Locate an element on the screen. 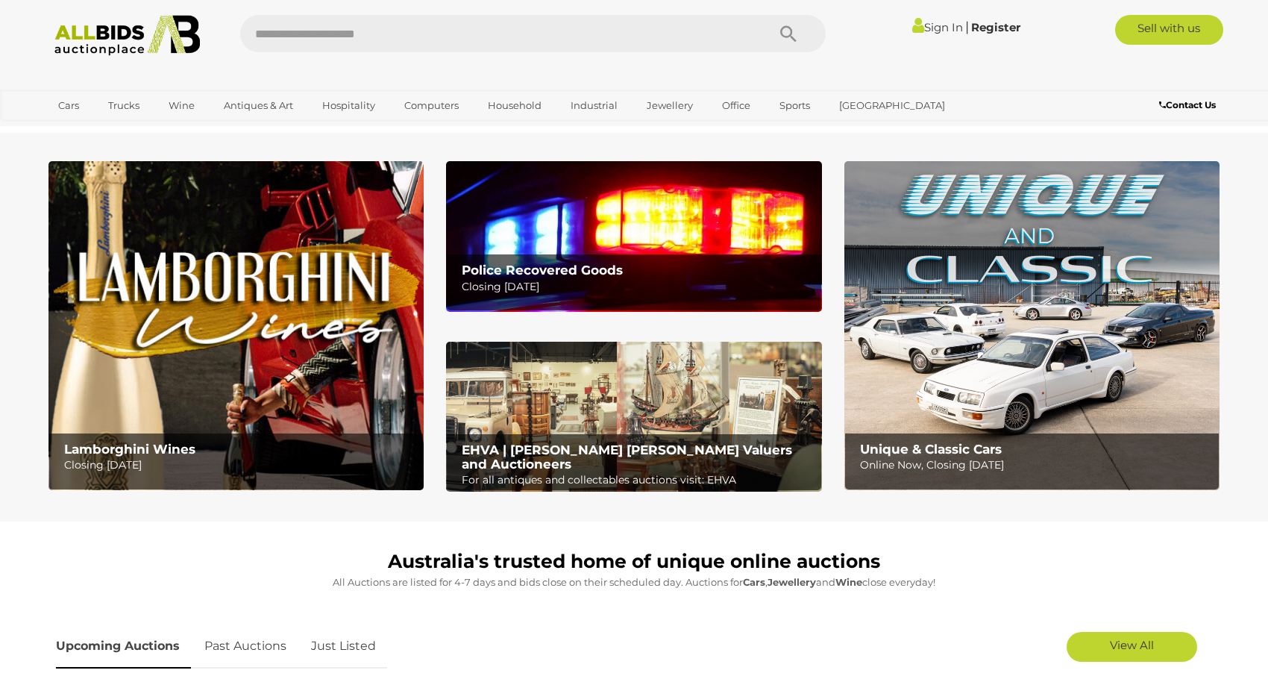  a: Industrial is located at coordinates (594, 105).